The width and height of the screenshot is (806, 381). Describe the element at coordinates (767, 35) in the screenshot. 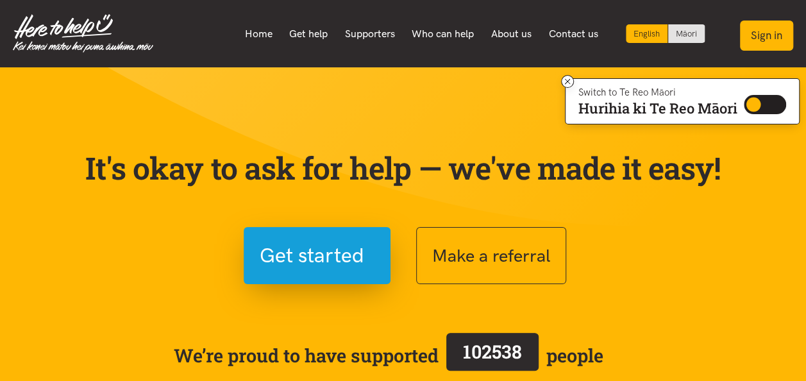

I see `button: Sign in` at that location.